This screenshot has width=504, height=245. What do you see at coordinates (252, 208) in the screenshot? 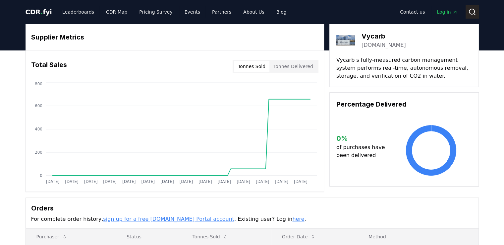
I see `h3: Orders` at bounding box center [252, 208].